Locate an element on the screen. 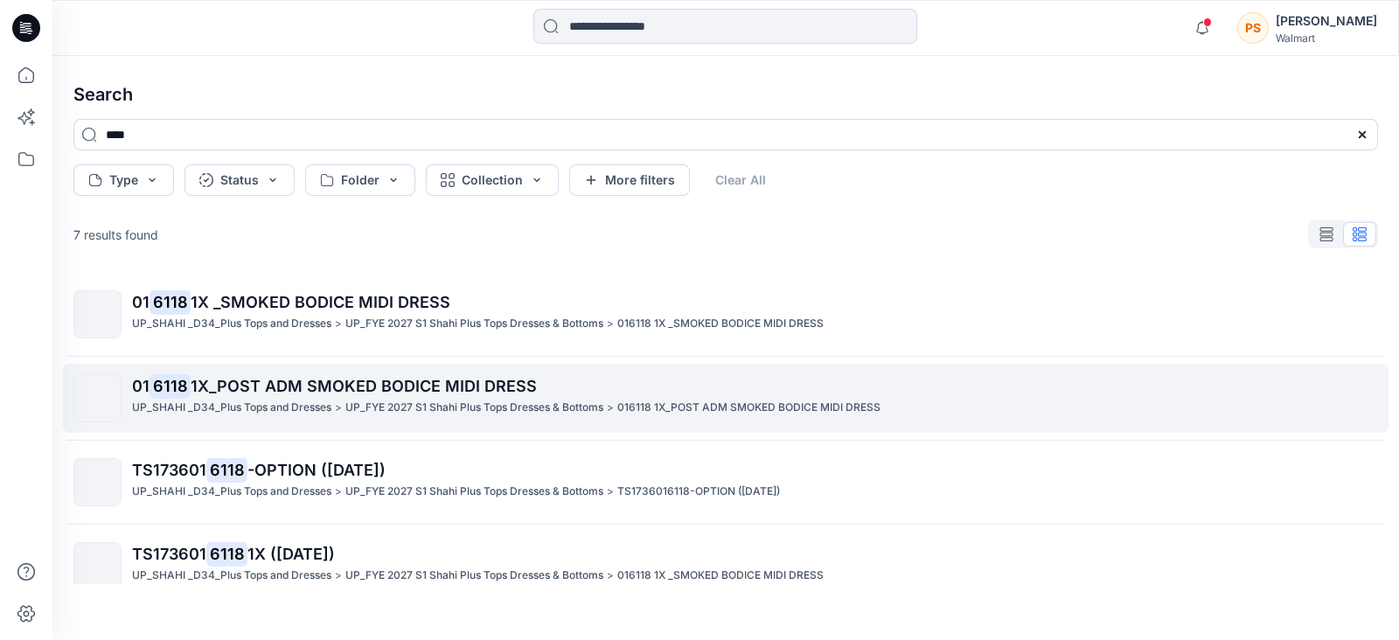 The image size is (1399, 640). div: PS is located at coordinates (1253, 28).